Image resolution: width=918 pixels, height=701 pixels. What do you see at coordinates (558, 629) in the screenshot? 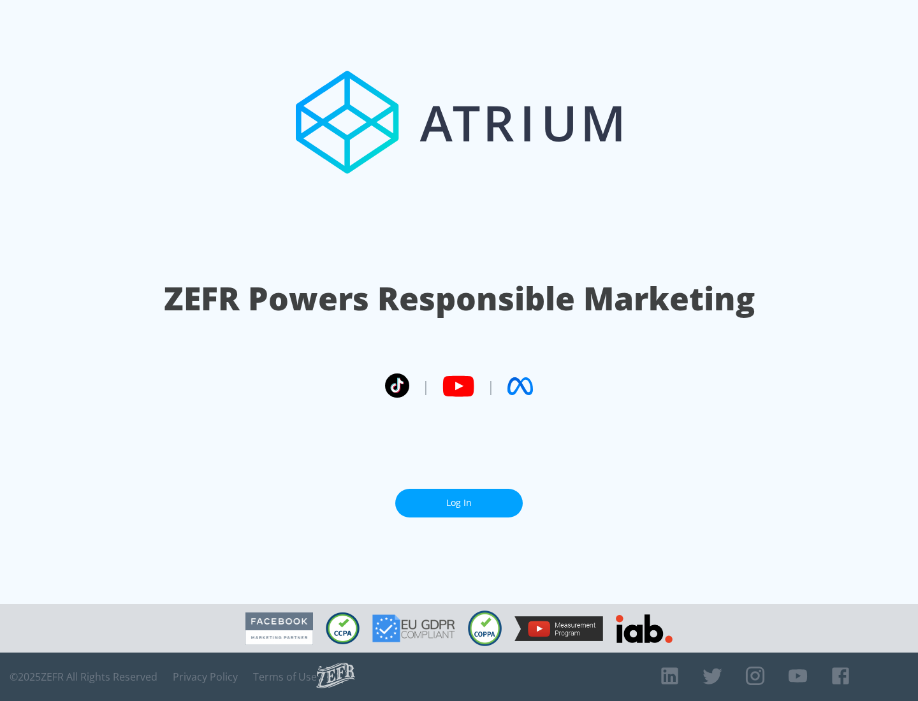
I see `img: YouTube Measurement Program` at bounding box center [558, 629].